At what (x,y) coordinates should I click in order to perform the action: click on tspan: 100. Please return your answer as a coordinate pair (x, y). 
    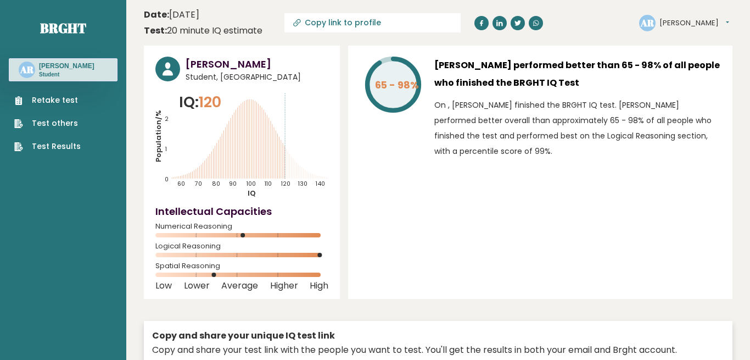
    Looking at the image, I should click on (251, 183).